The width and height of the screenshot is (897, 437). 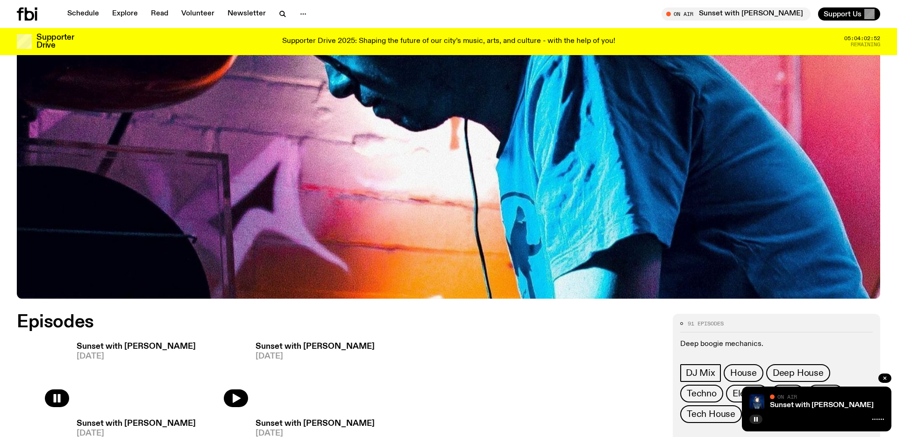 What do you see at coordinates (862, 38) in the screenshot?
I see `span: 05:04:02:52` at bounding box center [862, 38].